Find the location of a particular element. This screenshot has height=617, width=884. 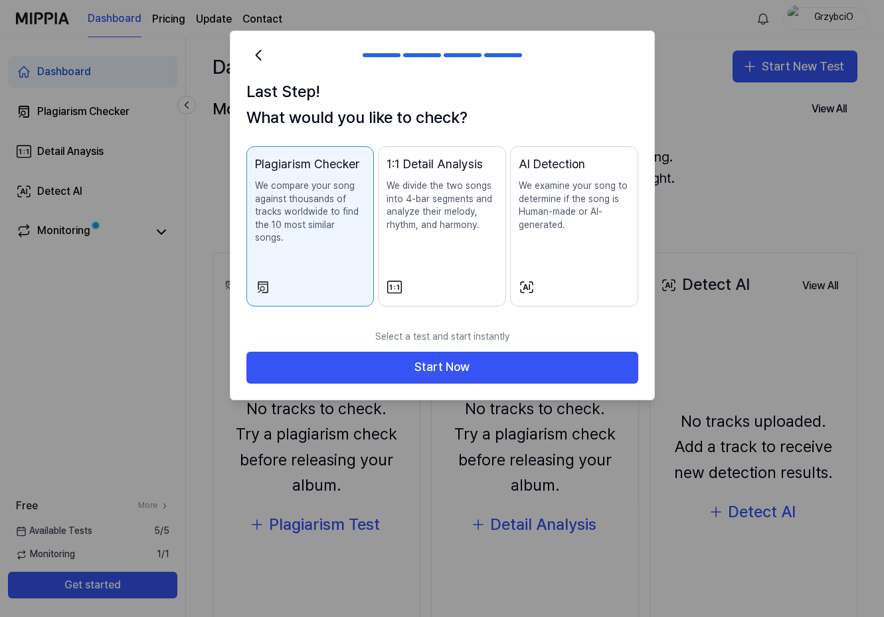

div: 1:1 Detail Analysis is located at coordinates (442, 164).